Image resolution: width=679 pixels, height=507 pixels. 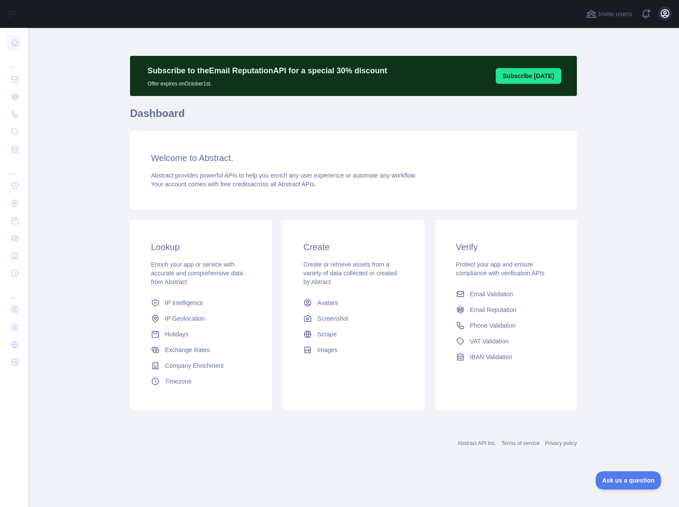 What do you see at coordinates (506, 326) in the screenshot?
I see `a: Phone Validation` at bounding box center [506, 326].